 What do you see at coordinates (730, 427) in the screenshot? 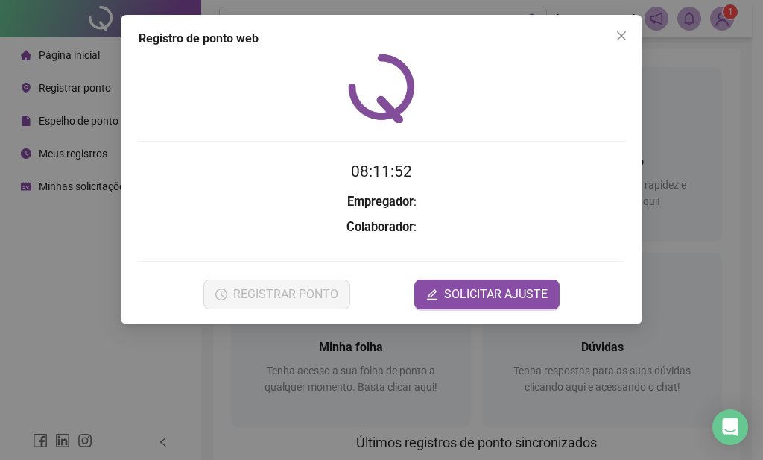
I see `div: Open Intercom Messenger` at bounding box center [730, 427].